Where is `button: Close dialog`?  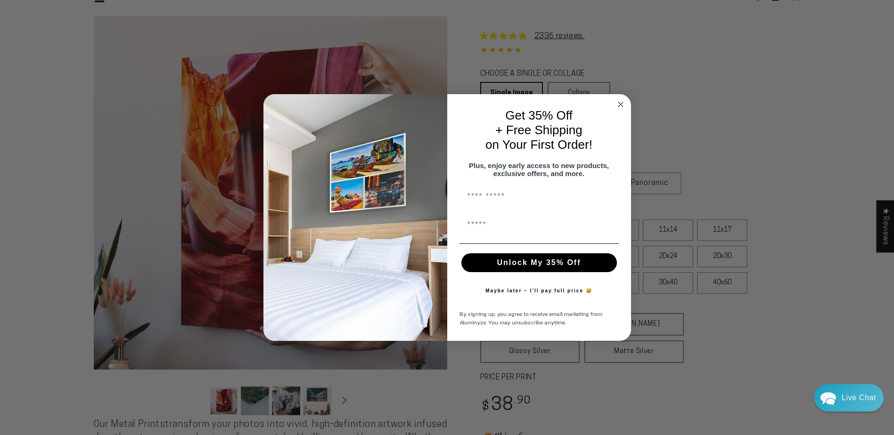
button: Close dialog is located at coordinates (620, 105).